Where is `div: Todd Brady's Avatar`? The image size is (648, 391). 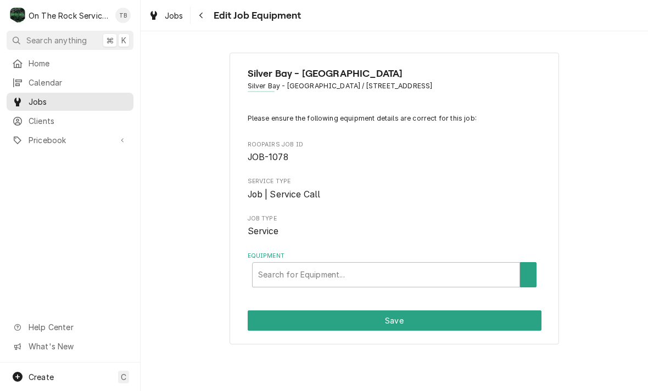 div: Todd Brady's Avatar is located at coordinates (123, 15).